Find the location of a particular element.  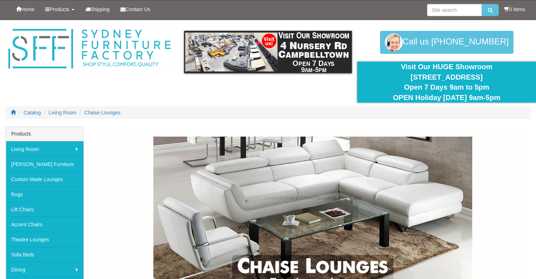

a: Rugs is located at coordinates (44, 194).